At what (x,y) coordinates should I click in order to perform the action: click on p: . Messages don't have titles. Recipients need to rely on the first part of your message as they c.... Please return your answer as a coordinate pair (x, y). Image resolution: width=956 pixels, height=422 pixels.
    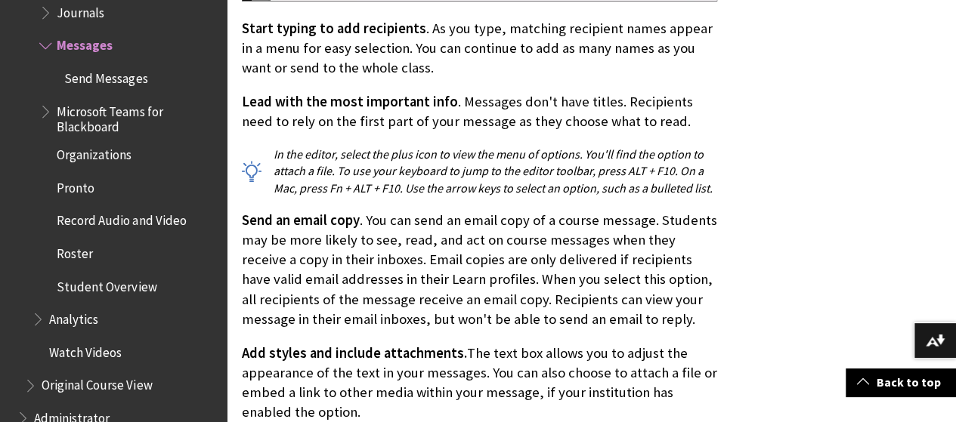
    Looking at the image, I should click on (479, 112).